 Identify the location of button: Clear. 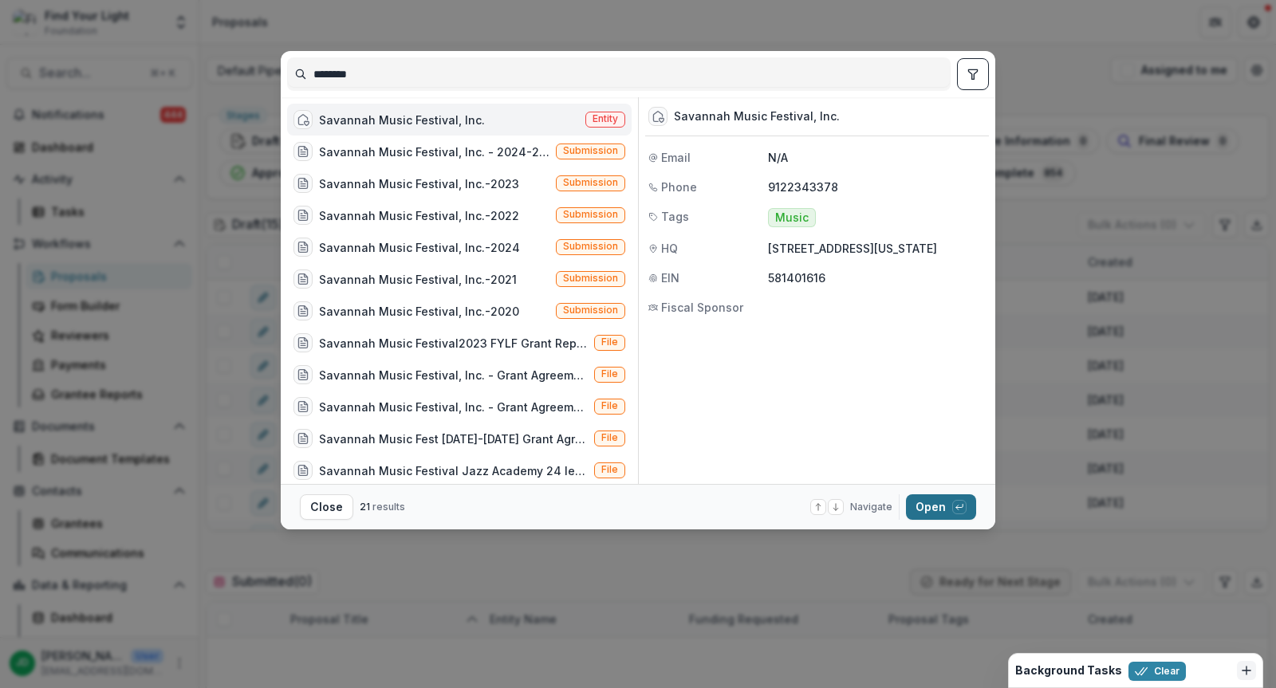
(1157, 671).